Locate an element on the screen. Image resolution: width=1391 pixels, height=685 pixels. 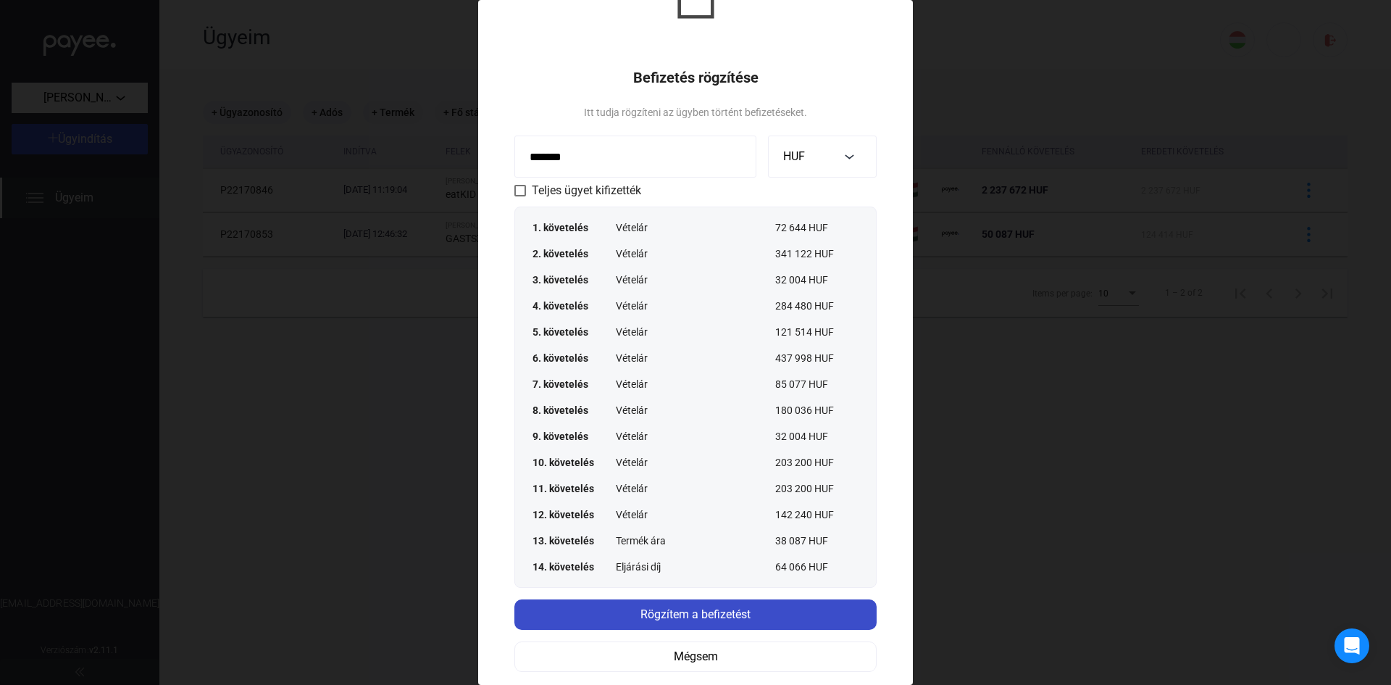
div: 85 077 HUF is located at coordinates (817, 384).